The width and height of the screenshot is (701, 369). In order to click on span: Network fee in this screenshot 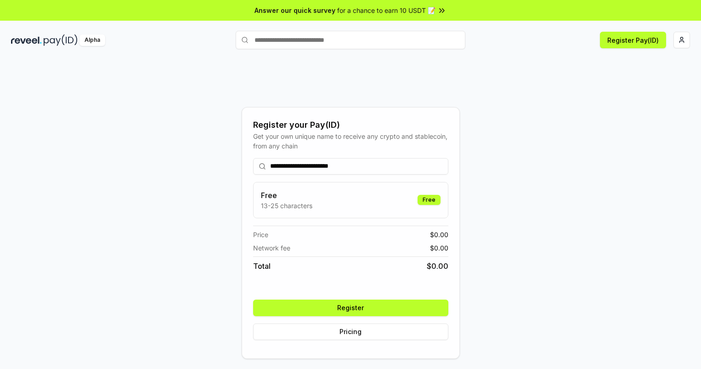, I will do `click(272, 248)`.